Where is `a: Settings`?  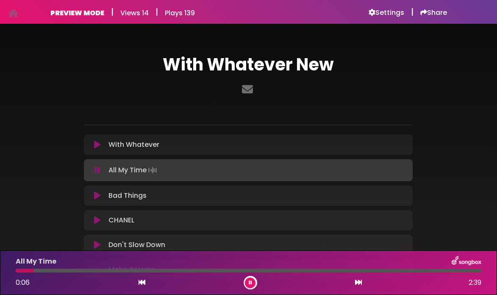
a: Settings is located at coordinates (387, 13).